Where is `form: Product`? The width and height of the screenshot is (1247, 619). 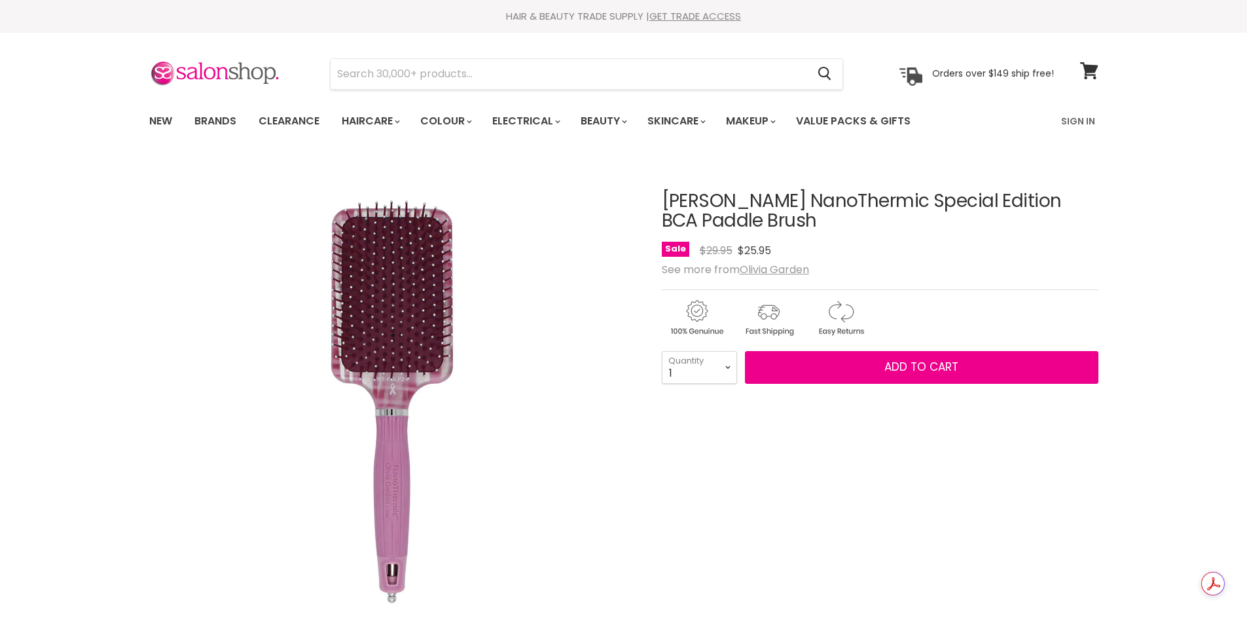
form: Product is located at coordinates (587, 74).